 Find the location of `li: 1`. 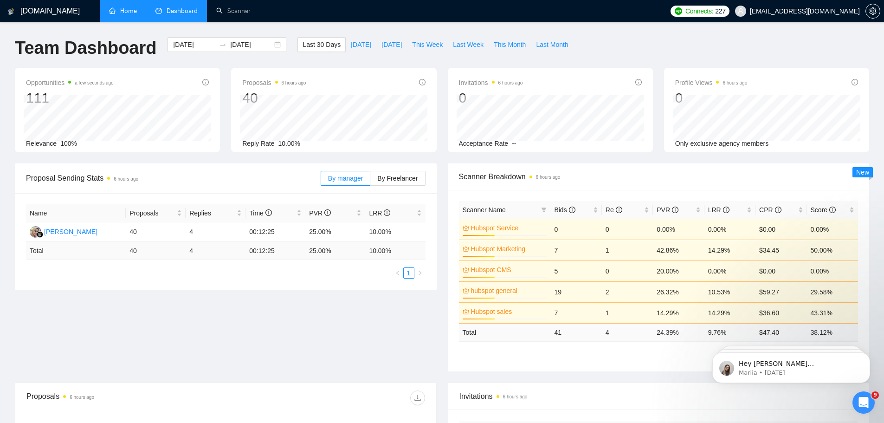

li: 1 is located at coordinates (409, 273).